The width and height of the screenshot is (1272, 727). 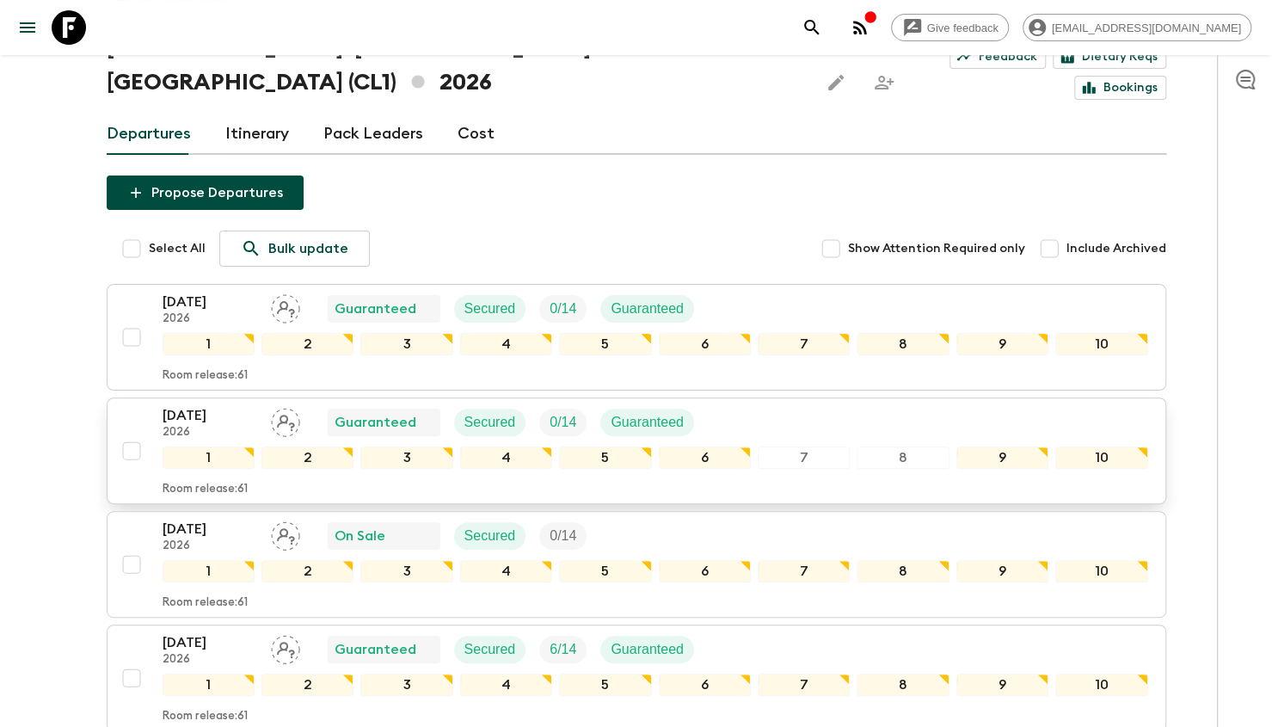 What do you see at coordinates (177, 249) in the screenshot?
I see `span: Select All` at bounding box center [177, 249].